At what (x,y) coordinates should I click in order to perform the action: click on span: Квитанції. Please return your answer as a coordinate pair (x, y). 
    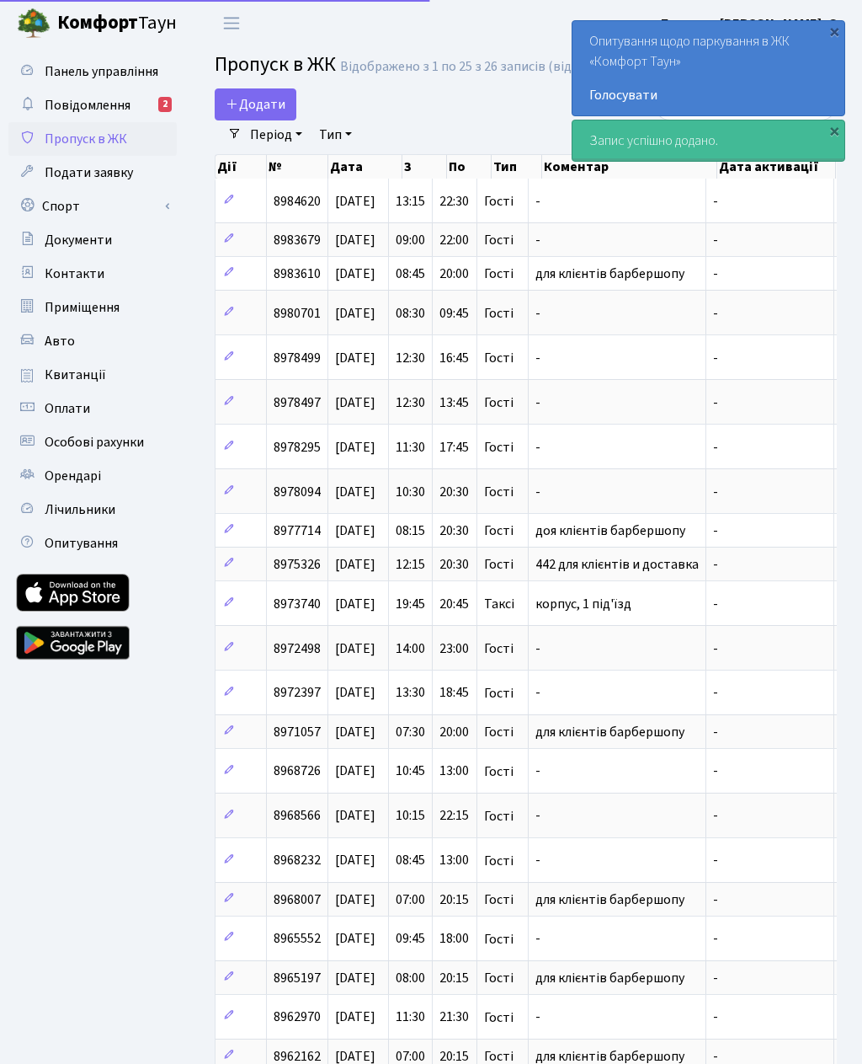
    Looking at the image, I should click on (75, 375).